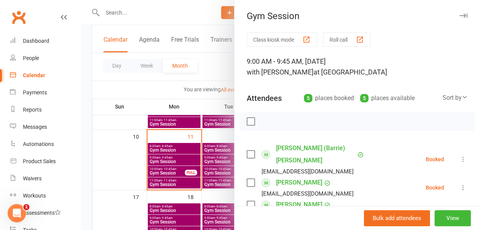 This screenshot has width=480, height=230. What do you see at coordinates (19, 17) in the screenshot?
I see `a: Clubworx` at bounding box center [19, 17].